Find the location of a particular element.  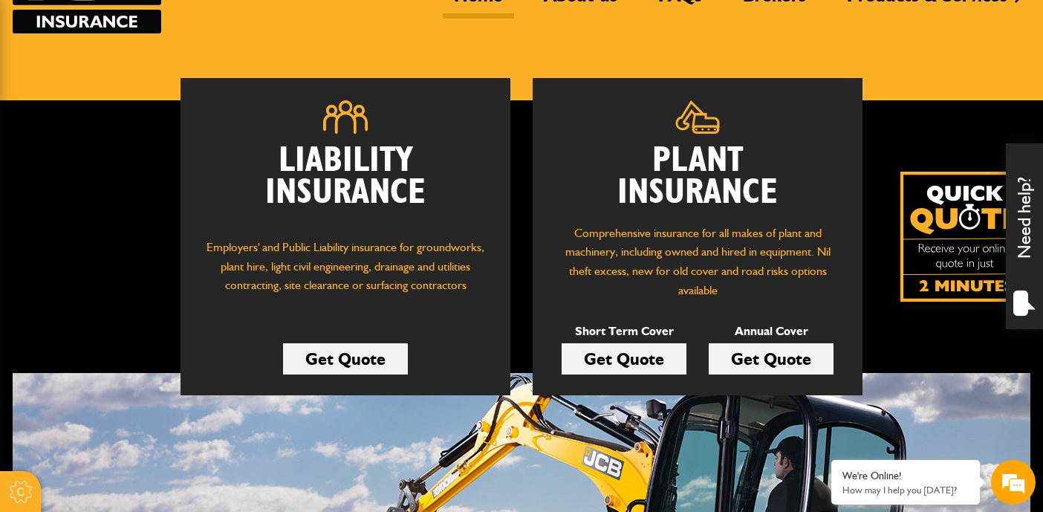

p: Comprehensive insurance for all makes of plant and machinery, including owned and hired in equipm... is located at coordinates (698, 261).